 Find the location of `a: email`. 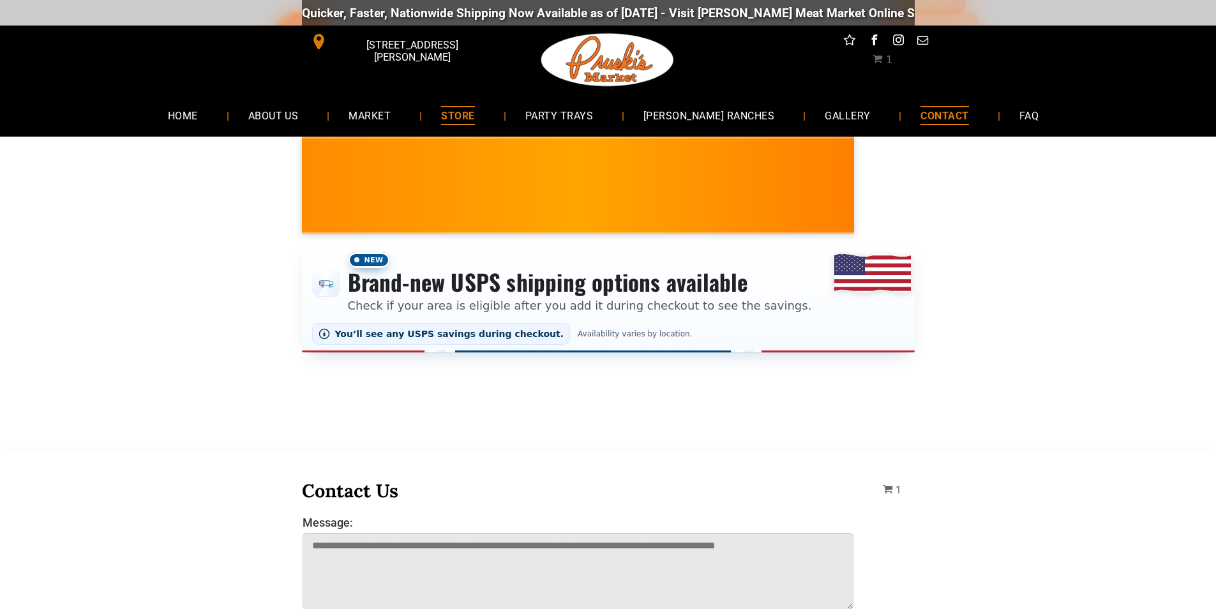

a: email is located at coordinates (923, 42).